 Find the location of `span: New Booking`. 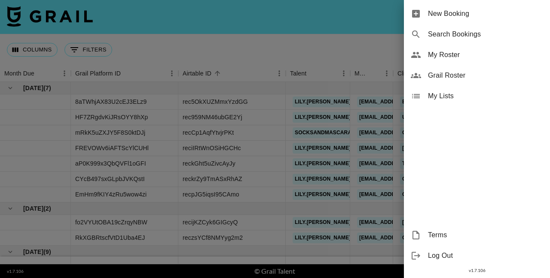

span: New Booking is located at coordinates (486, 14).